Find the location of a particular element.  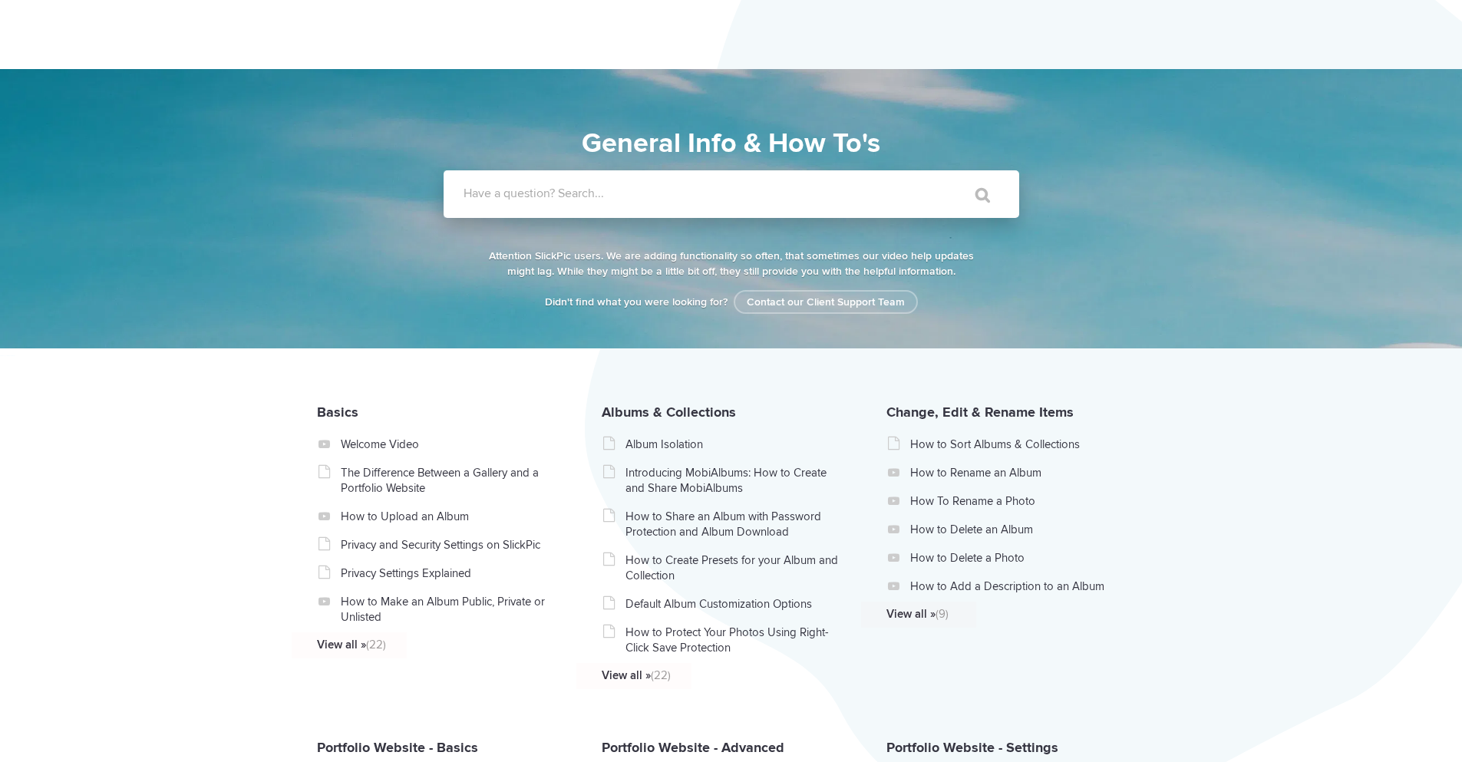

a: How to Share an Album with Password Protection and Album Download is located at coordinates (734, 524).